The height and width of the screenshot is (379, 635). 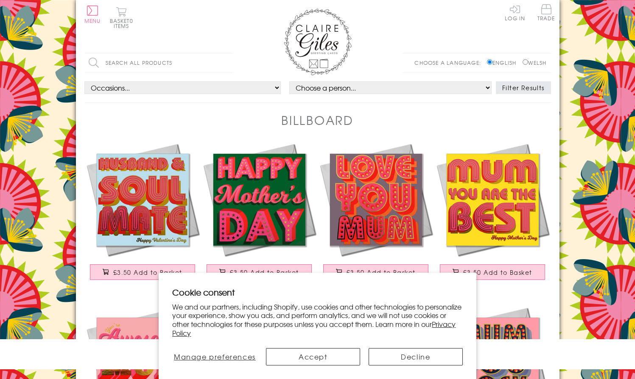 I want to click on span: 0 items, so click(x=123, y=23).